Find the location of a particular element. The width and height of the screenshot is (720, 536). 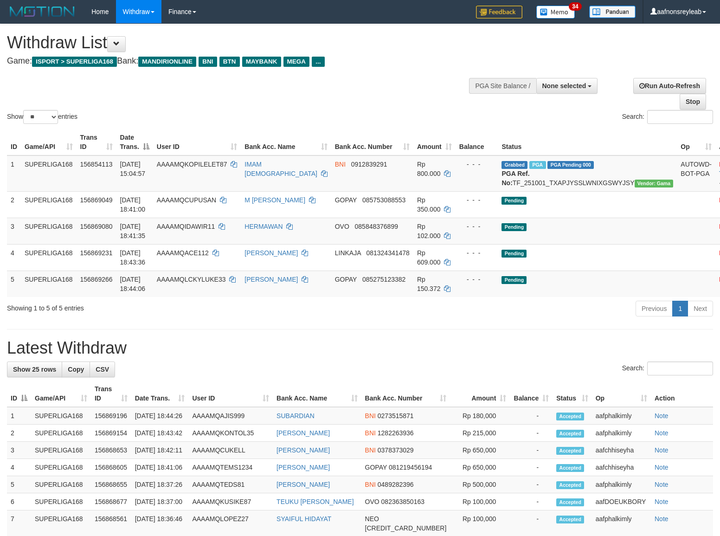

span: ISPORT > SUPERLIGA168 is located at coordinates (74, 62).